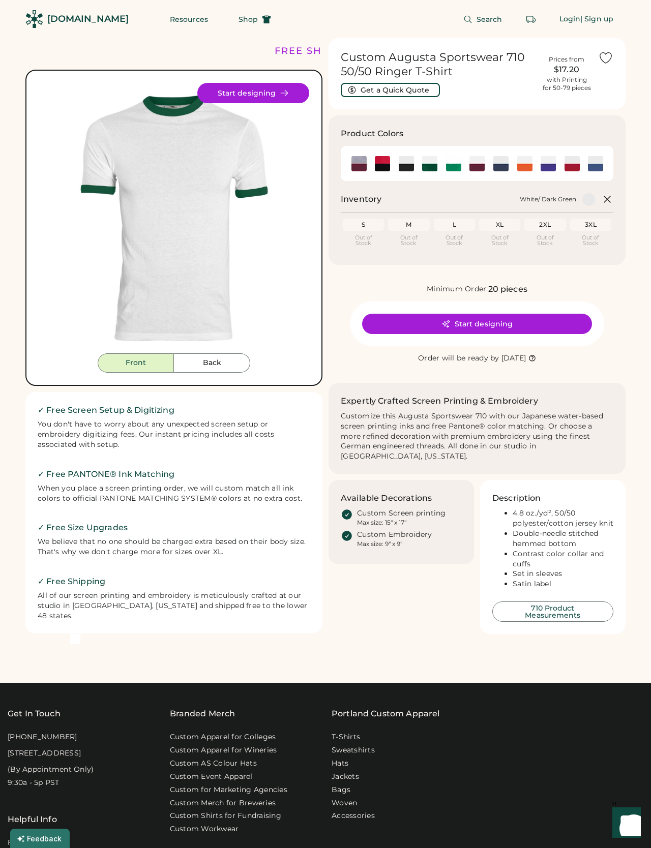 The width and height of the screenshot is (651, 848). Describe the element at coordinates (353, 750) in the screenshot. I see `a: Sweatshirts` at that location.